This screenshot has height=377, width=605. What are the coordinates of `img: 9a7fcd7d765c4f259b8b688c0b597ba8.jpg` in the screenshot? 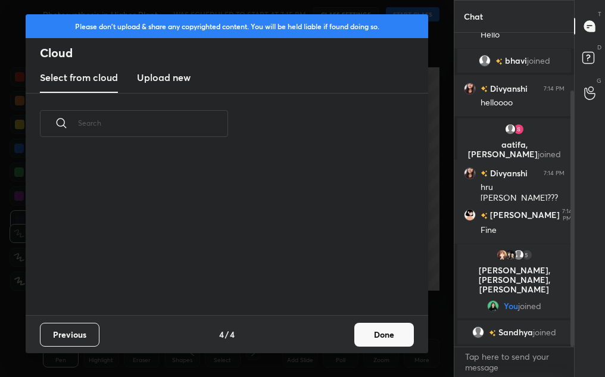 It's located at (493, 306).